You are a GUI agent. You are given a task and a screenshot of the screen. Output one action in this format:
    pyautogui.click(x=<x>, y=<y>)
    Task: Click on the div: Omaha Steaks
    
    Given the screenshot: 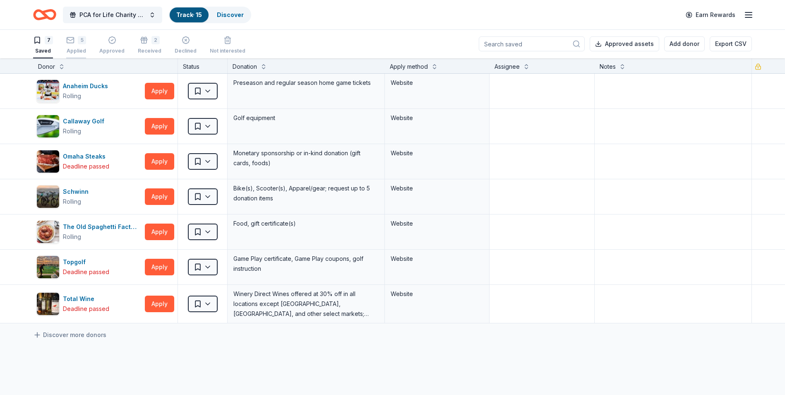 What is the action you would take?
    pyautogui.click(x=86, y=156)
    